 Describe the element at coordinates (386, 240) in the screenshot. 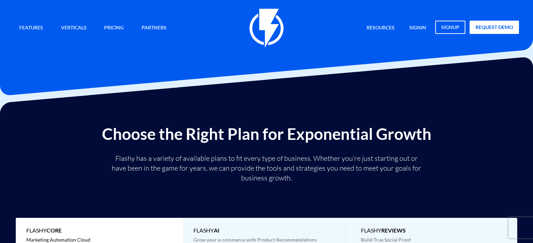

I see `span: Build True Social Proof` at that location.